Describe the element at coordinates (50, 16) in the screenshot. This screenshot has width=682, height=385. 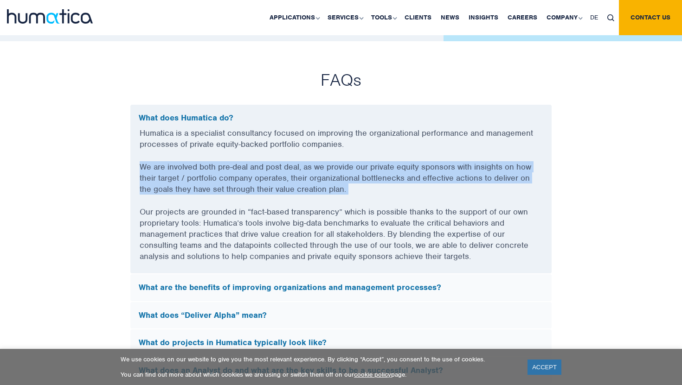
I see `img: logo` at that location.